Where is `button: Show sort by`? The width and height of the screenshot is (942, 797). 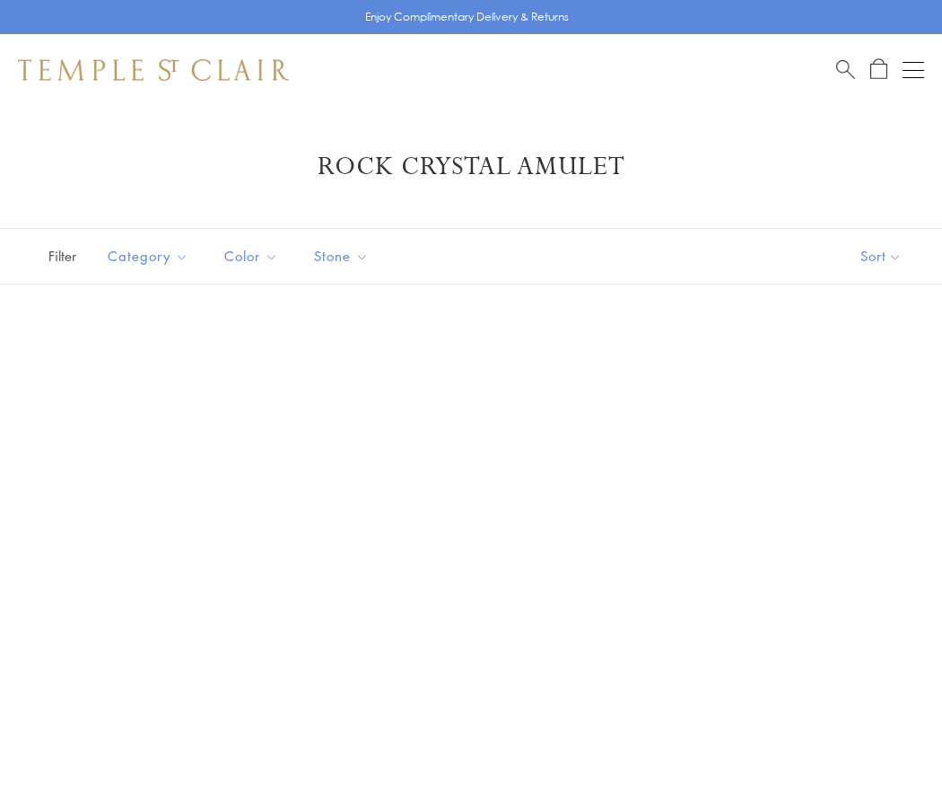
button: Show sort by is located at coordinates (881, 256).